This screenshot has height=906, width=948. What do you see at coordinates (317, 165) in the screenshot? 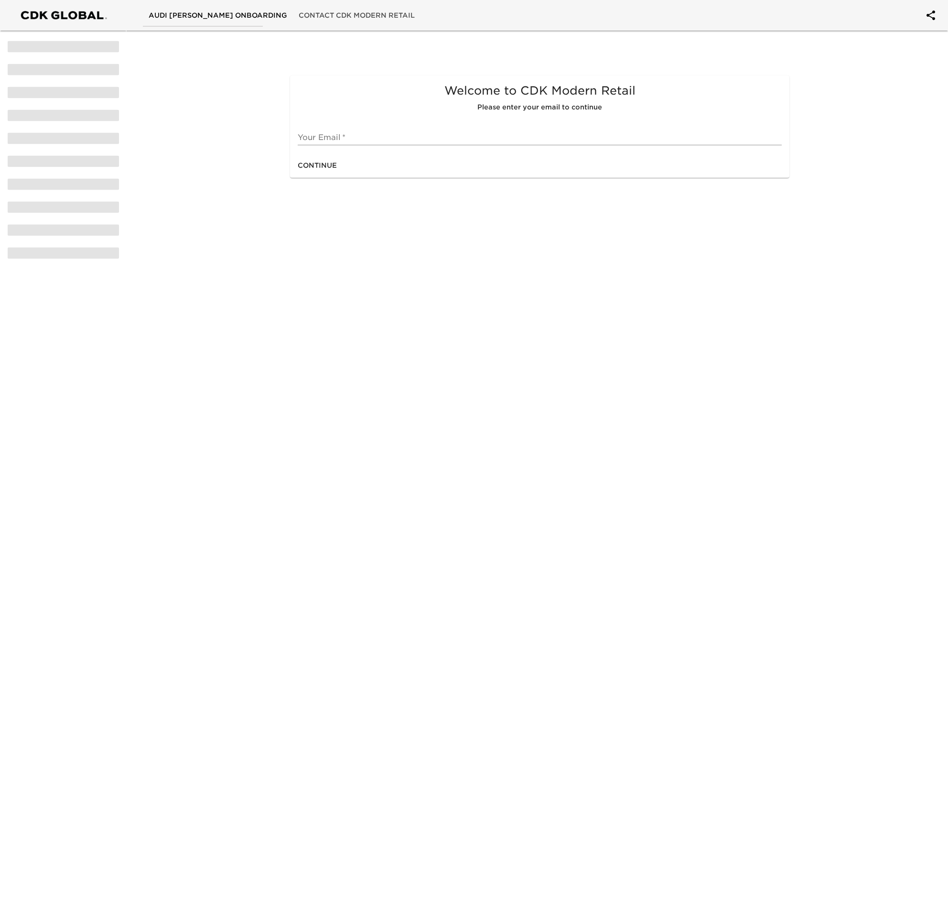
I see `span: Continue` at bounding box center [317, 165].